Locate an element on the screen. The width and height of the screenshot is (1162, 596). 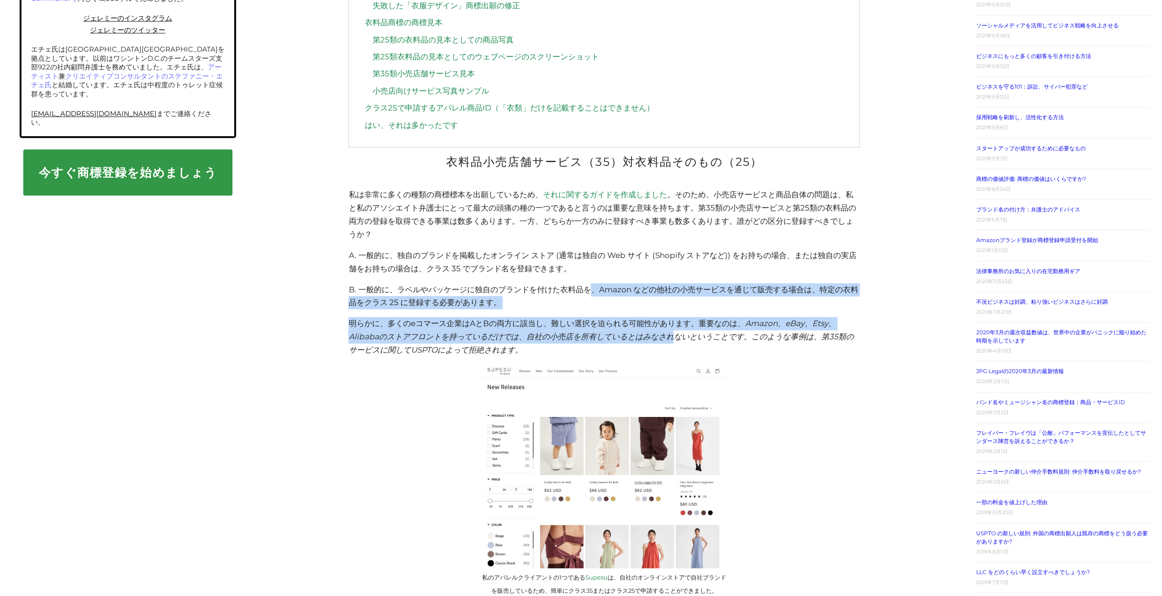
font: 2019年10月20日 is located at coordinates (994, 512).